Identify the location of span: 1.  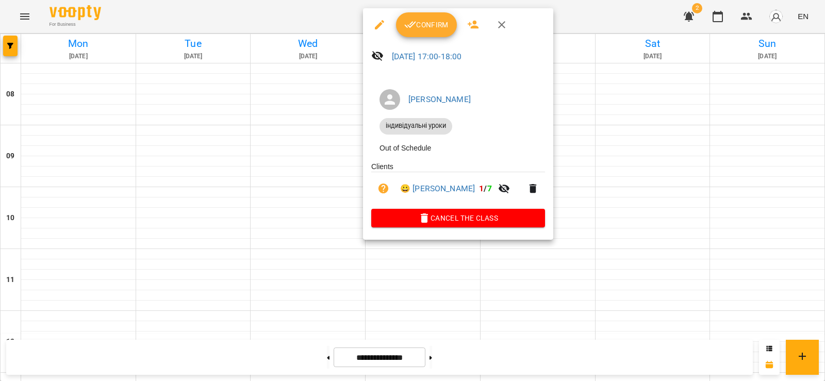
(481, 188).